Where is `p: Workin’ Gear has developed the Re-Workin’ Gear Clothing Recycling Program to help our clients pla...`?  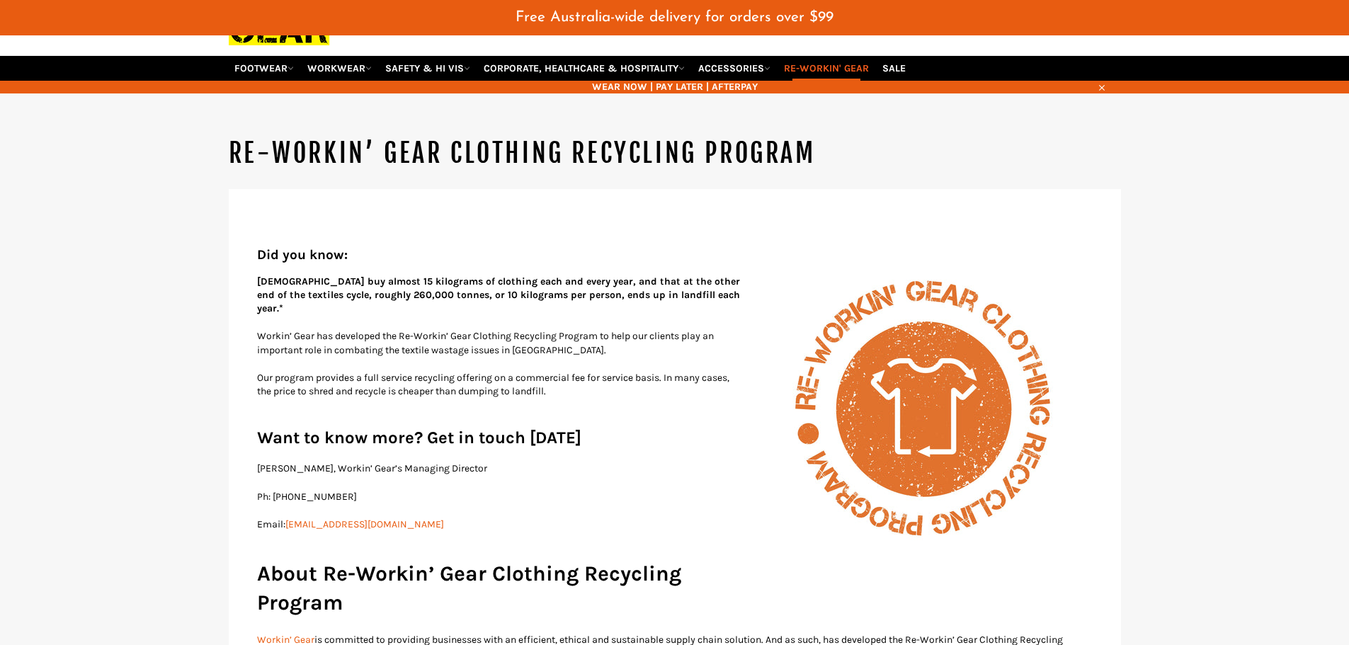
p: Workin’ Gear has developed the Re-Workin’ Gear Clothing Recycling Program to help our clients pla... is located at coordinates (675, 343).